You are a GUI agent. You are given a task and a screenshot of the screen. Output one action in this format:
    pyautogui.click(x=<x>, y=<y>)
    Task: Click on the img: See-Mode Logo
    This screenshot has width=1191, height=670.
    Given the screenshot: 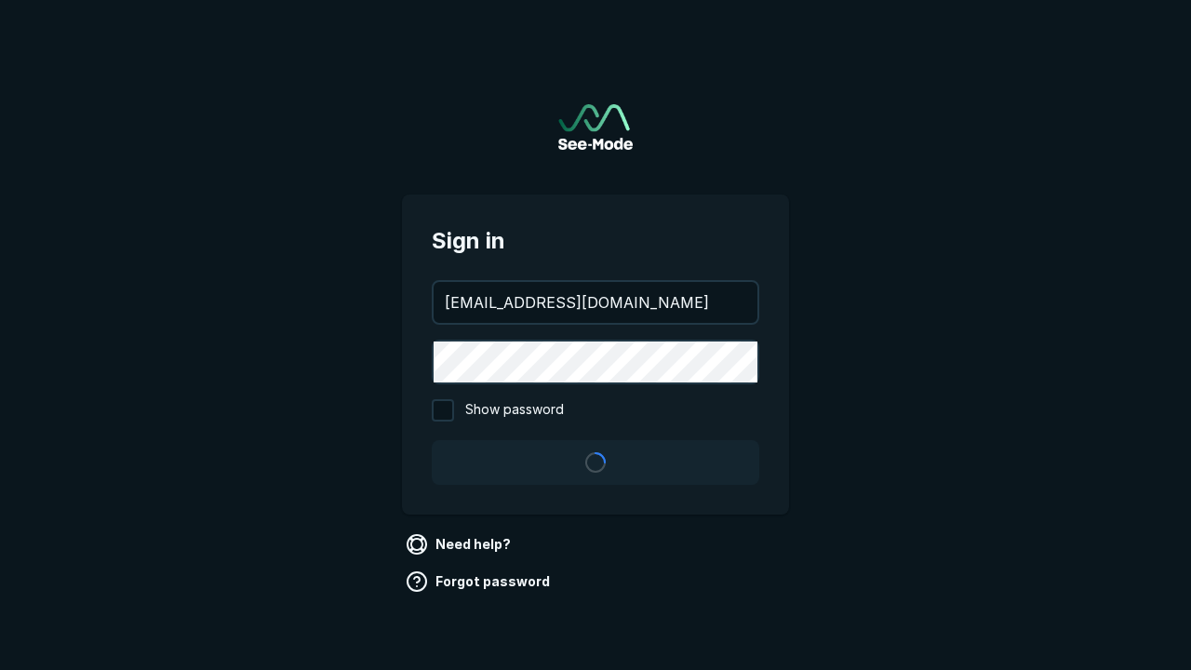 What is the action you would take?
    pyautogui.click(x=595, y=127)
    